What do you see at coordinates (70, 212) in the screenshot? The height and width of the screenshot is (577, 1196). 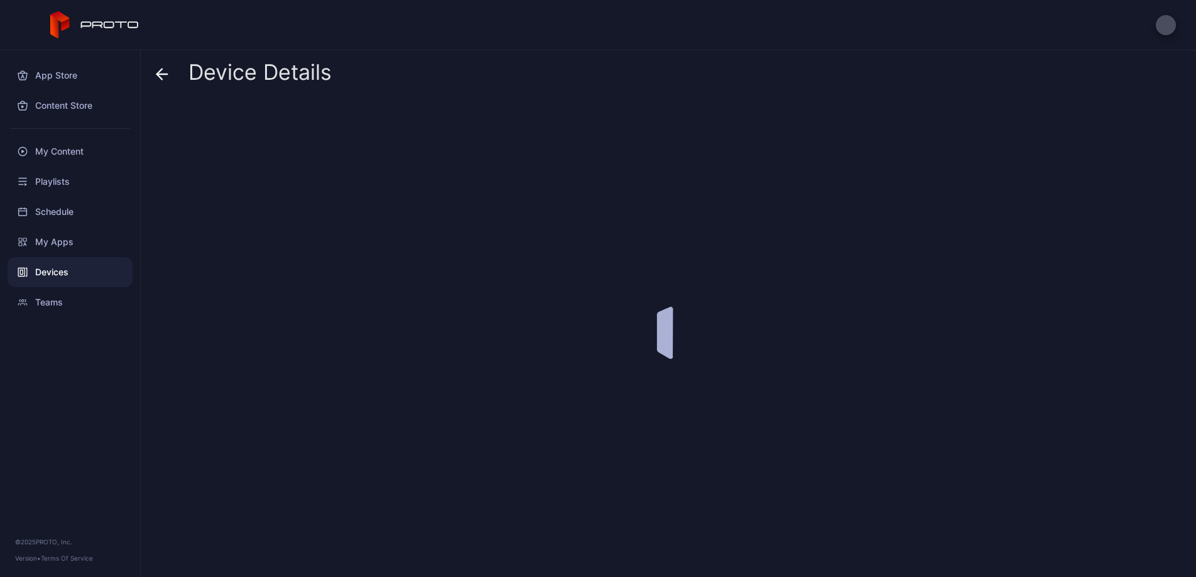 I see `a: Schedule` at bounding box center [70, 212].